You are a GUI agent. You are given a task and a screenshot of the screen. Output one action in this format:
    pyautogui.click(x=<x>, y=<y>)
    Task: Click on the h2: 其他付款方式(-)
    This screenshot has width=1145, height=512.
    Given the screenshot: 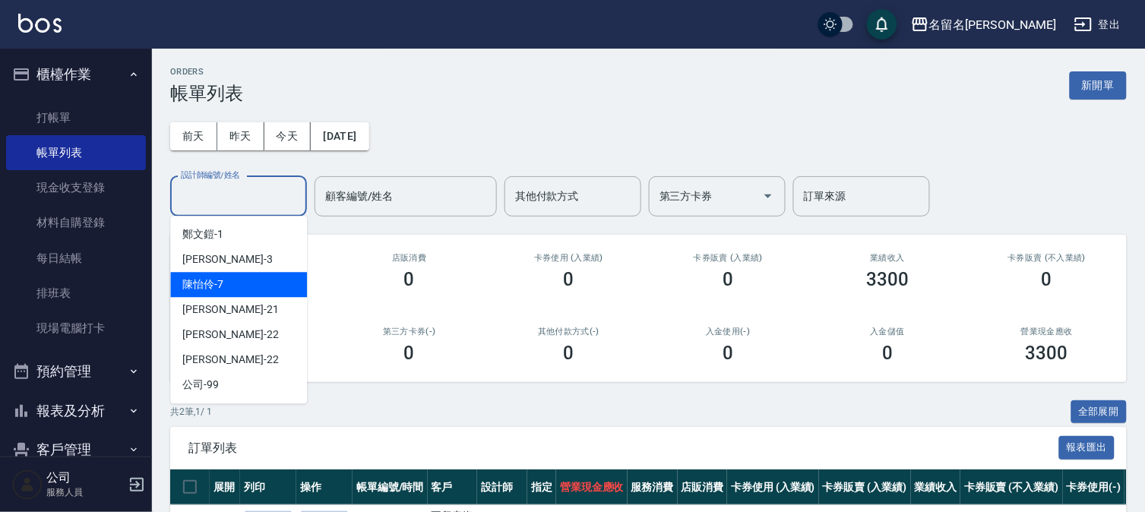 What is the action you would take?
    pyautogui.click(x=569, y=331)
    